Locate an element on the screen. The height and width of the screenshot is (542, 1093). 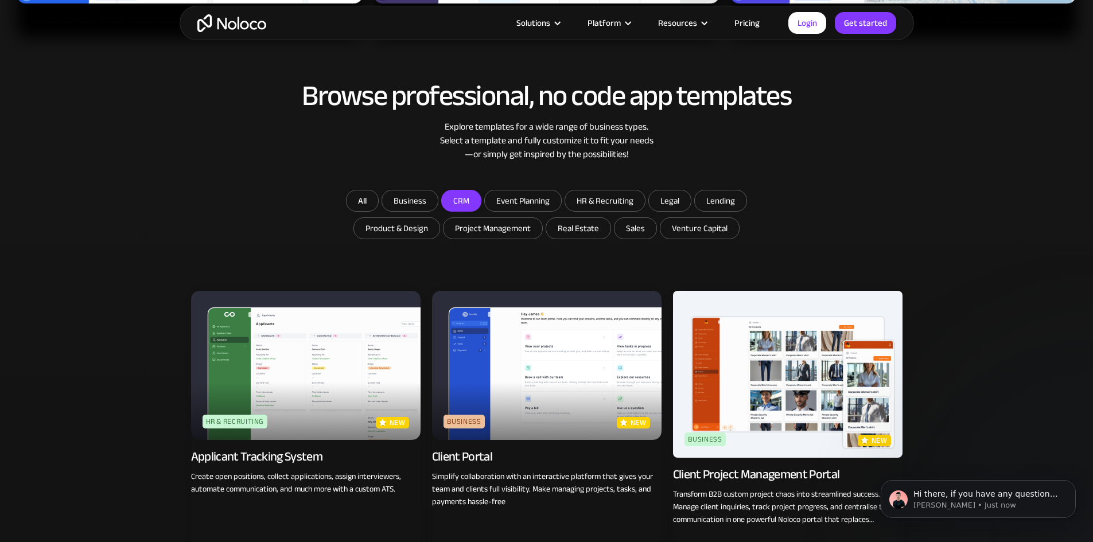
div: Client Portal is located at coordinates (462, 457).